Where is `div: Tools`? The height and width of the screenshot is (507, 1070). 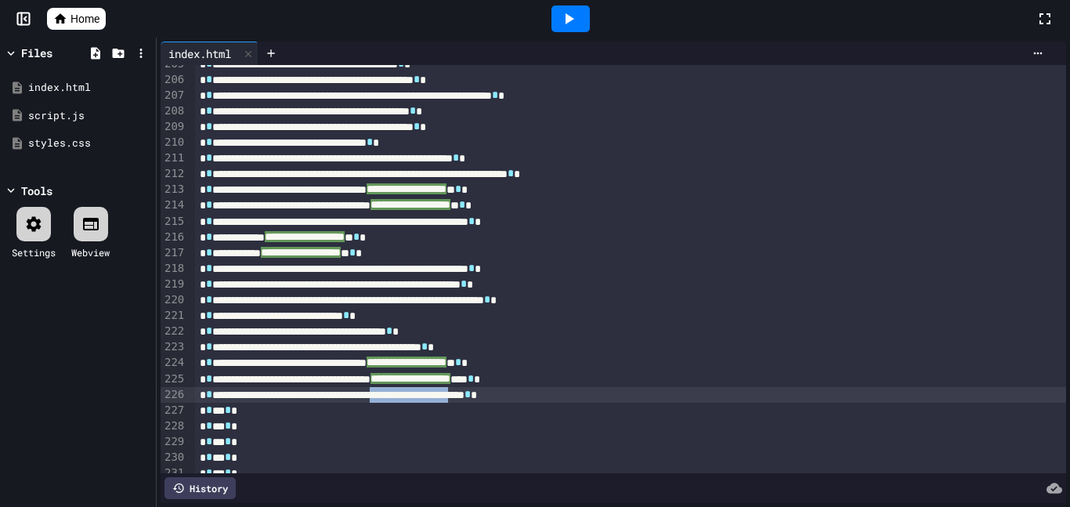 div: Tools is located at coordinates (37, 190).